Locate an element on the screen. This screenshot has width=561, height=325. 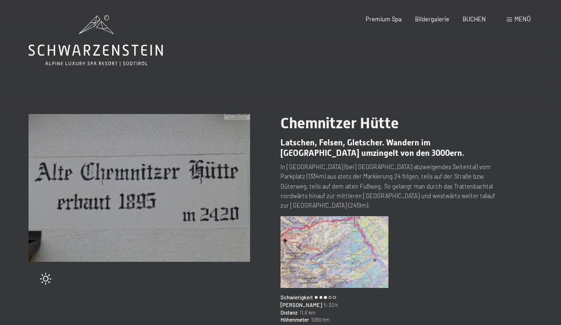
span: Menü is located at coordinates (522, 19).